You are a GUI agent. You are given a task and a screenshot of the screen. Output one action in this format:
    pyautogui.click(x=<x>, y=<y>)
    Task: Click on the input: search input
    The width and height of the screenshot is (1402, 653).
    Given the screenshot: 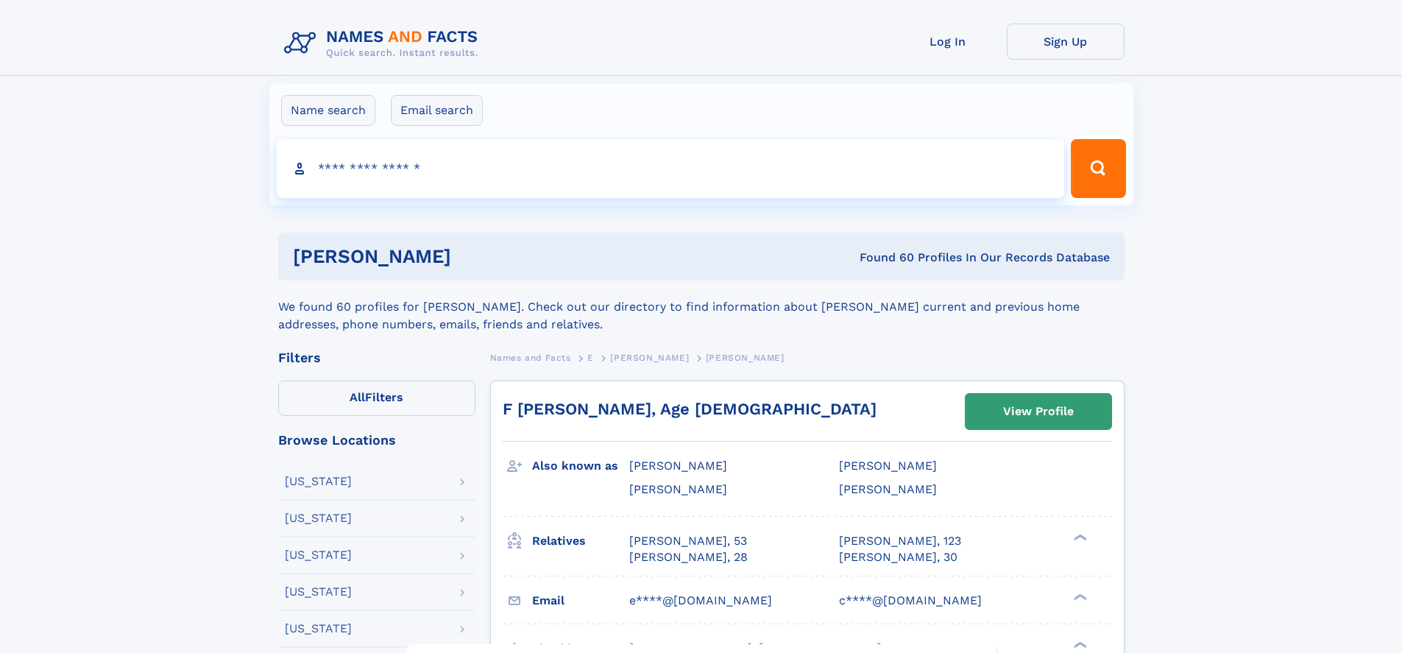 What is the action you would take?
    pyautogui.click(x=671, y=169)
    